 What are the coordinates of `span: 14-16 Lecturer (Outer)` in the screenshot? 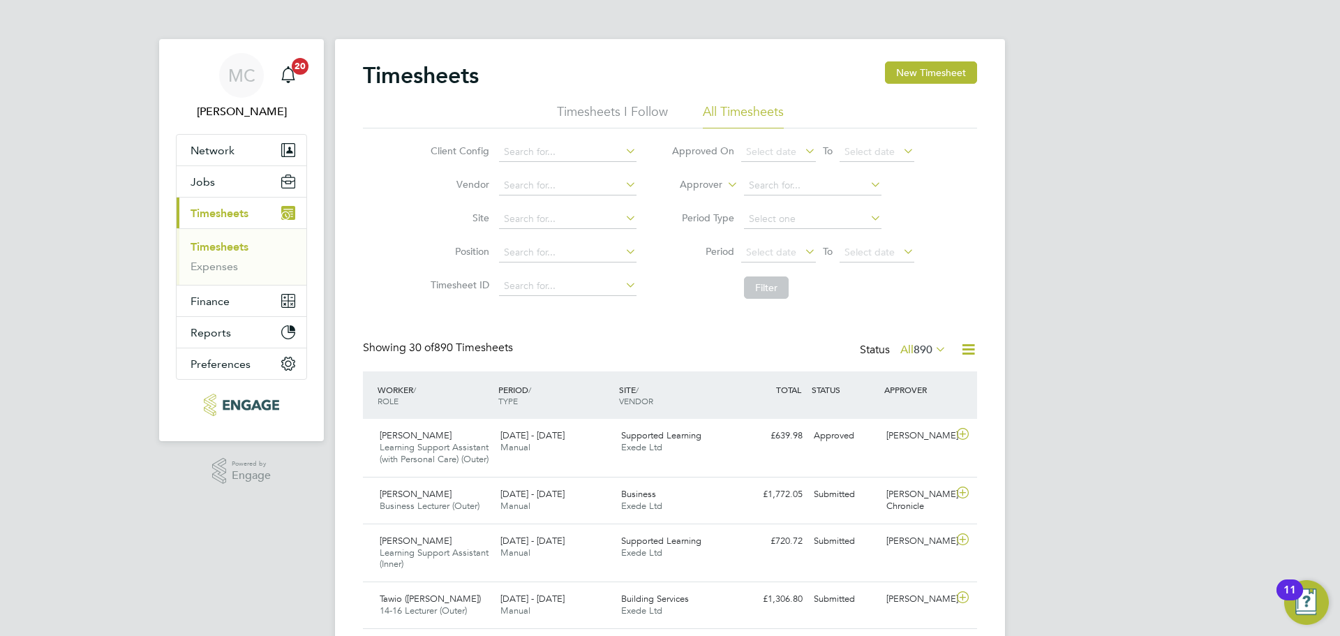 It's located at (423, 610).